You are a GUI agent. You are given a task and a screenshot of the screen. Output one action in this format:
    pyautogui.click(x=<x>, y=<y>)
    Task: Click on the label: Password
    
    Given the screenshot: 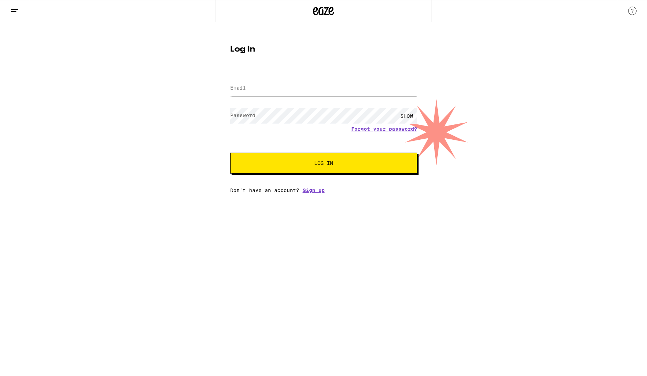 What is the action you would take?
    pyautogui.click(x=243, y=115)
    